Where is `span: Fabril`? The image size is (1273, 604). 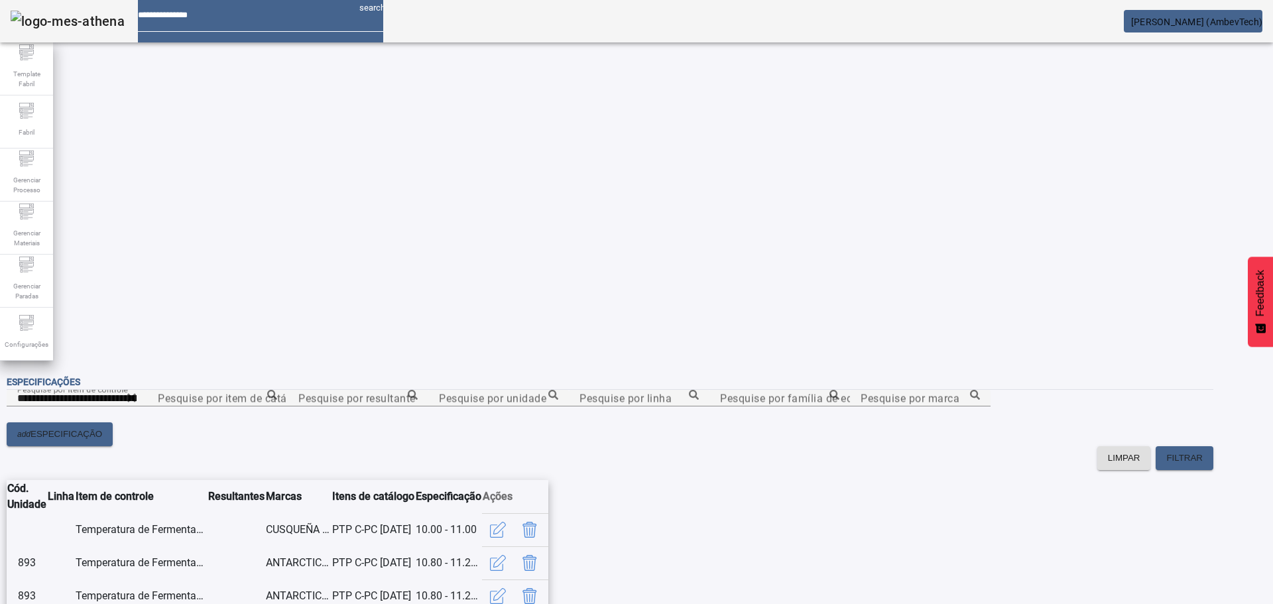
span: Fabril is located at coordinates (27, 132).